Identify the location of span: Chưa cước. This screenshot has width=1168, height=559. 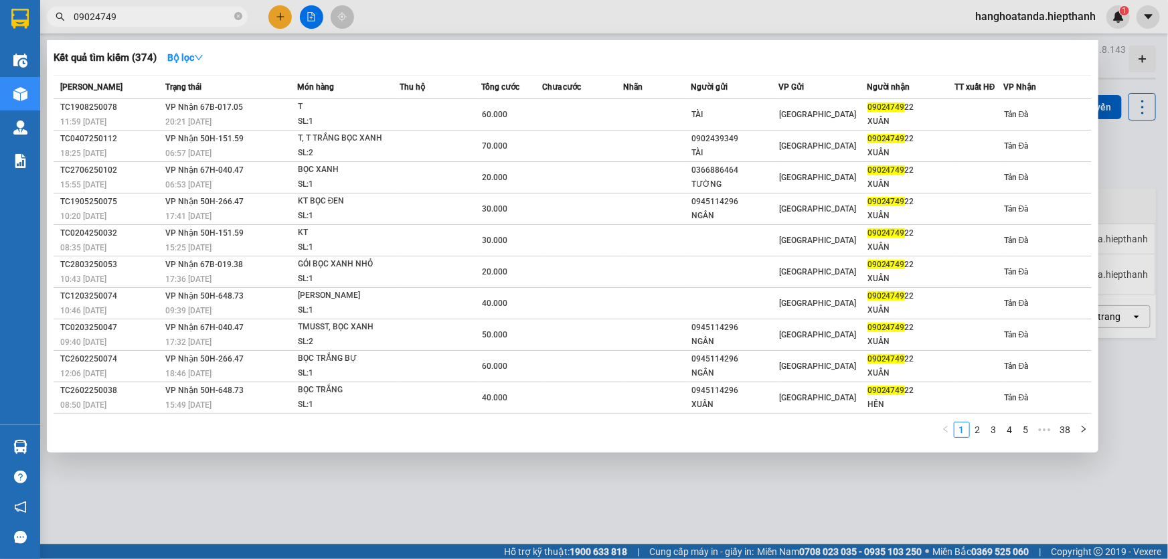
(561, 87).